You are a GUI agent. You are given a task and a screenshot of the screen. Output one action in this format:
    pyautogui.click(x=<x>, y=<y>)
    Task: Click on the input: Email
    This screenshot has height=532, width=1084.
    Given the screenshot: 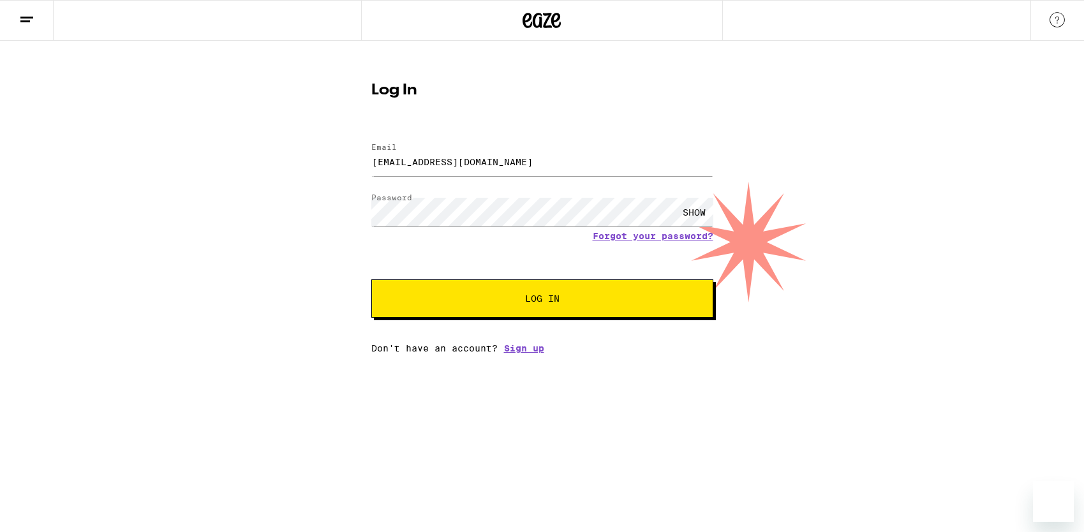 What is the action you would take?
    pyautogui.click(x=542, y=161)
    